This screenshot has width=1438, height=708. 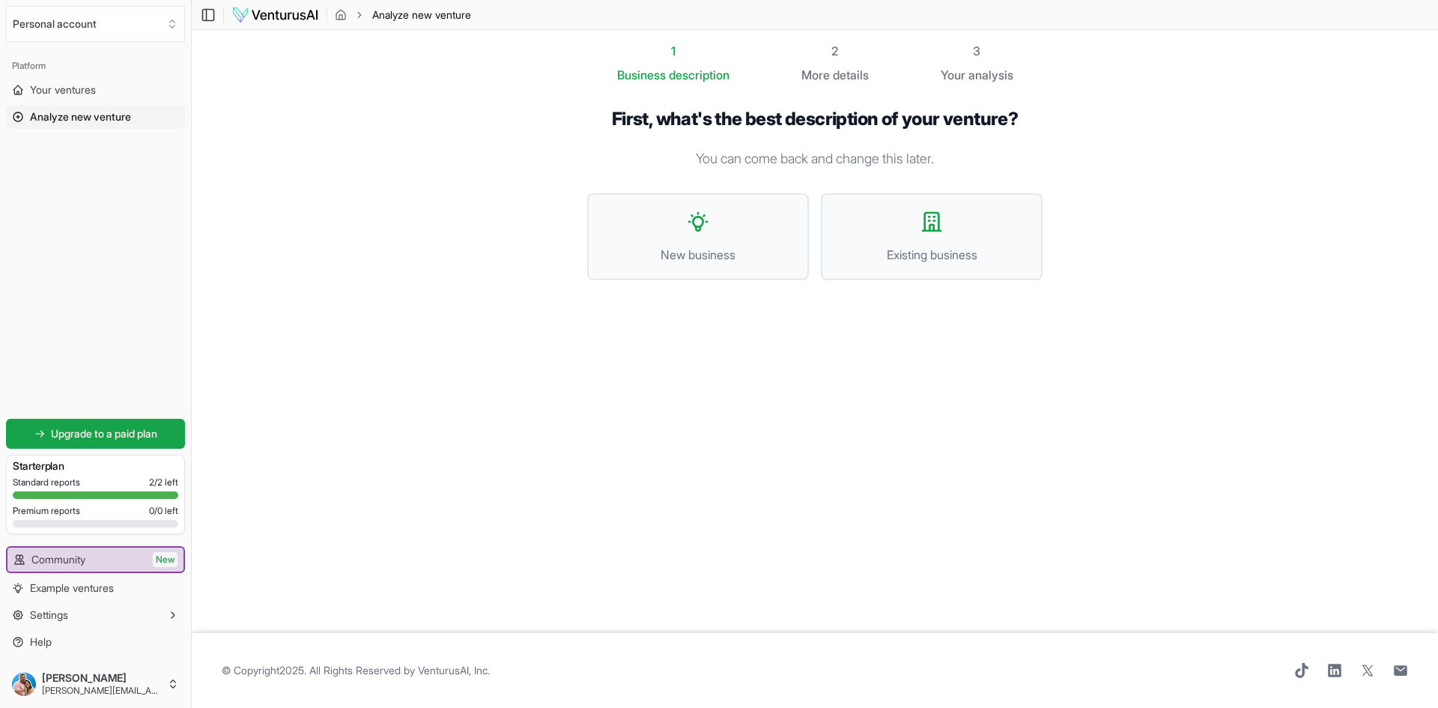 I want to click on h3: Starter plan, so click(x=95, y=466).